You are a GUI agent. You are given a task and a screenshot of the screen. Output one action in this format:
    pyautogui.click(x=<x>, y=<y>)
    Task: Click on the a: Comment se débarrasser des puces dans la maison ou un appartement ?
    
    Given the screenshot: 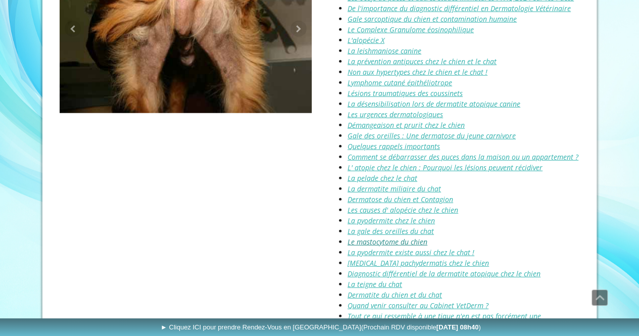 What is the action you would take?
    pyautogui.click(x=463, y=157)
    